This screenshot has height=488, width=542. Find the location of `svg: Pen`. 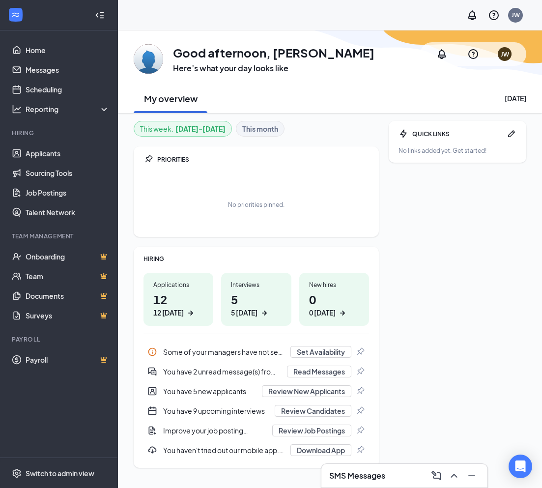

svg: Pen is located at coordinates (512, 134).